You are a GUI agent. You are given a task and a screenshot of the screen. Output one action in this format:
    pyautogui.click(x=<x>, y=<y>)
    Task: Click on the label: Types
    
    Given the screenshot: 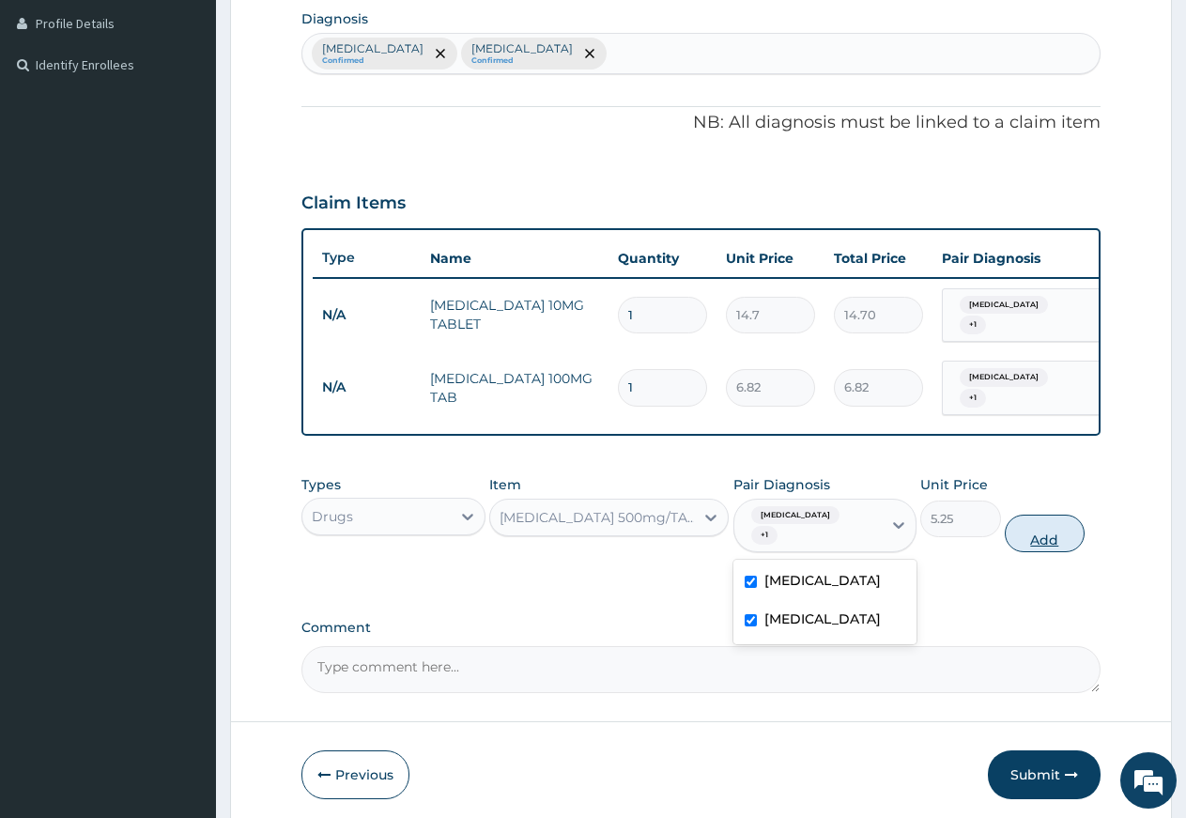 What is the action you would take?
    pyautogui.click(x=321, y=485)
    